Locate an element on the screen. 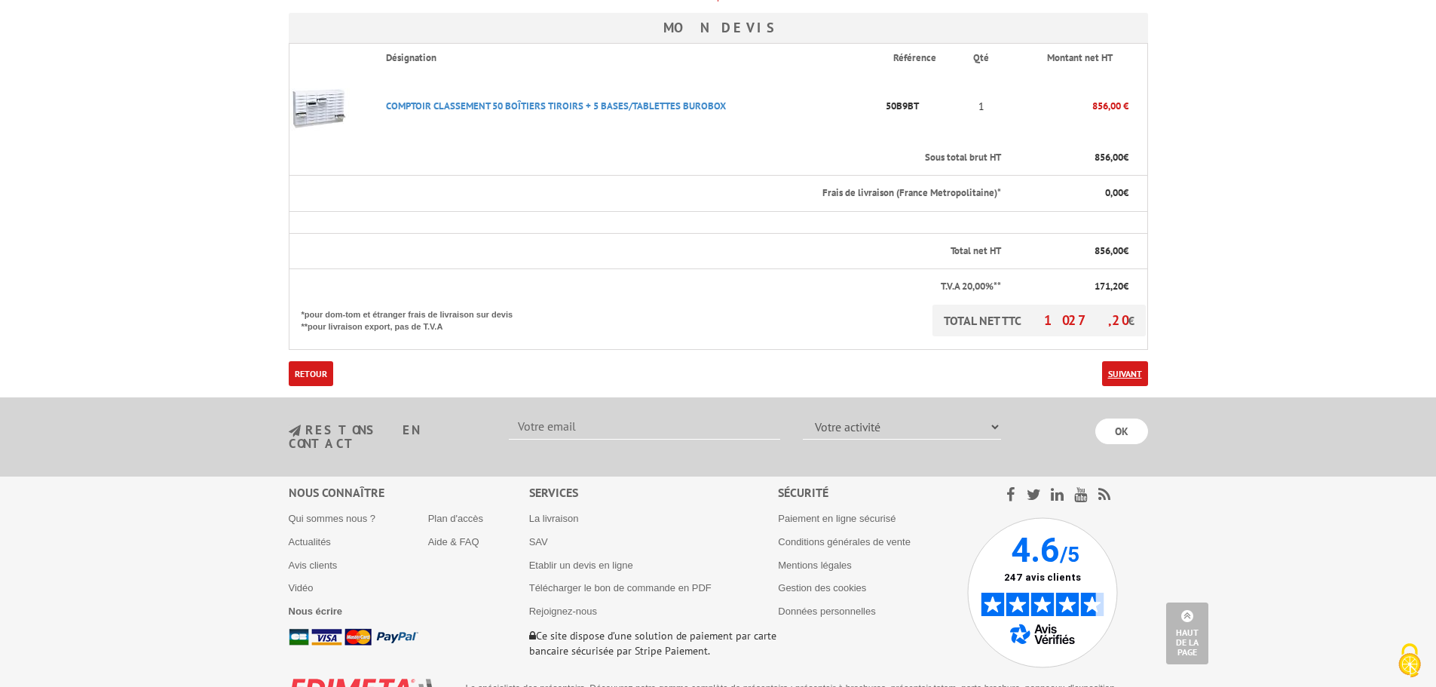 This screenshot has width=1436, height=687. div: Nous connaître is located at coordinates (409, 492).